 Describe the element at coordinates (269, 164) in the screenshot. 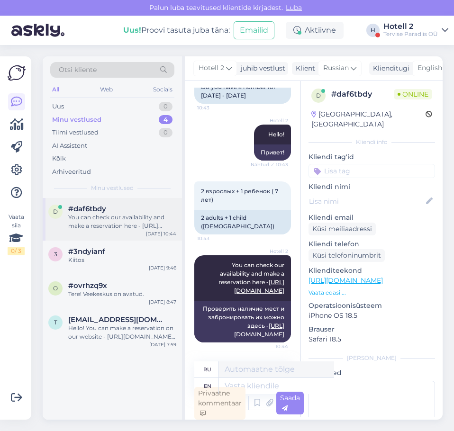

I see `span: Nähtud ✓ 10:43` at that location.